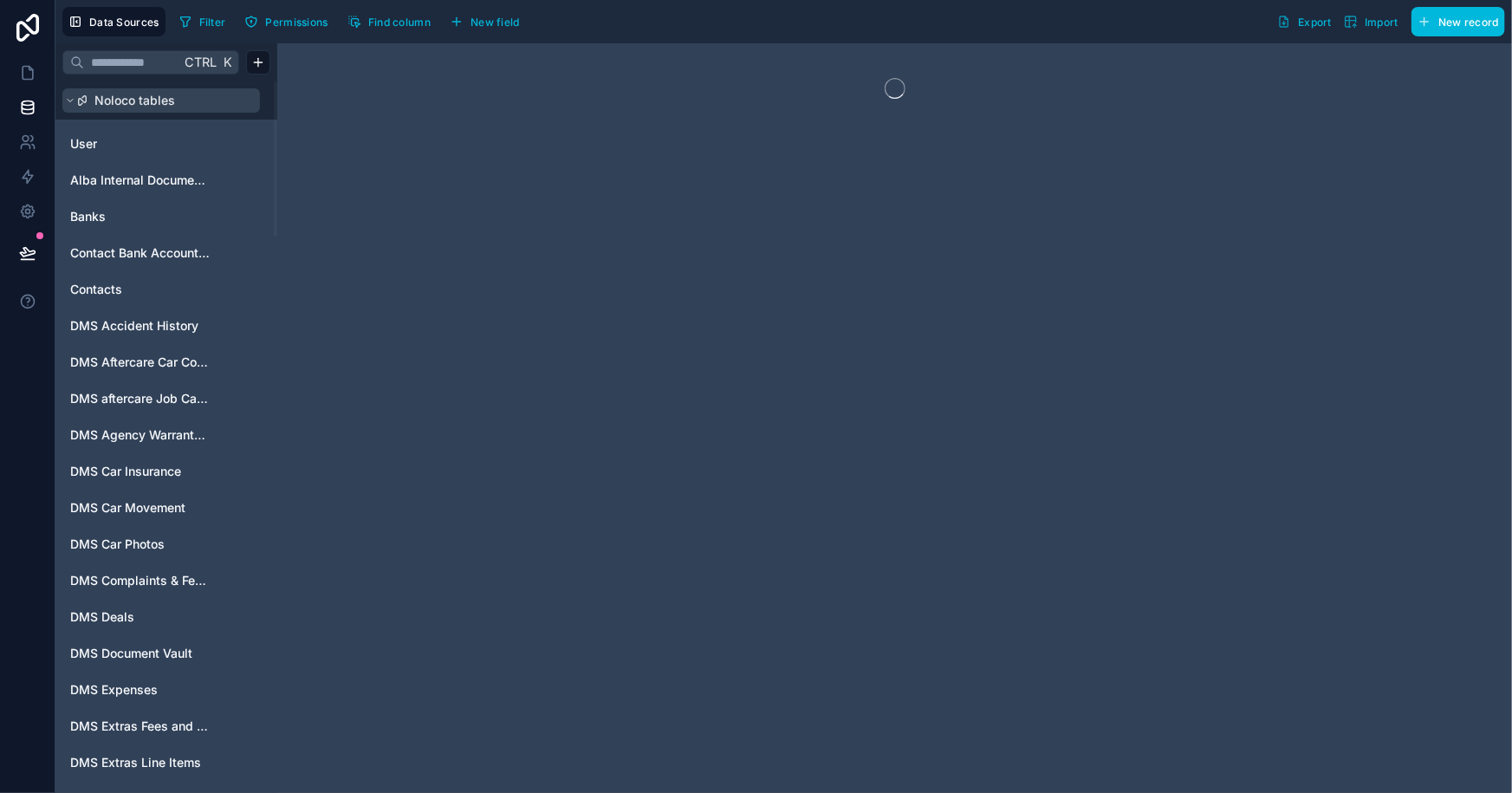 This screenshot has width=1512, height=793. I want to click on a: DMS Car Insurance, so click(140, 472).